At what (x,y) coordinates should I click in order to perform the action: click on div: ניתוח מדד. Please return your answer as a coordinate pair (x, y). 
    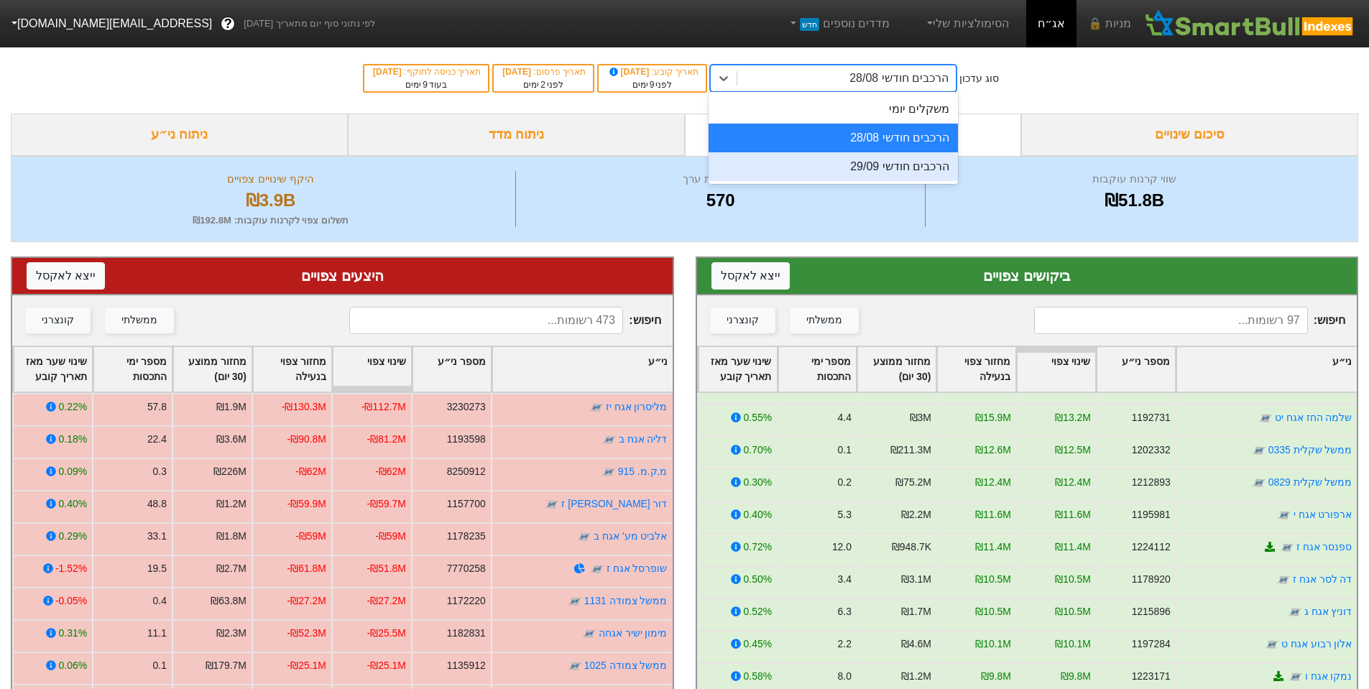
    Looking at the image, I should click on (516, 134).